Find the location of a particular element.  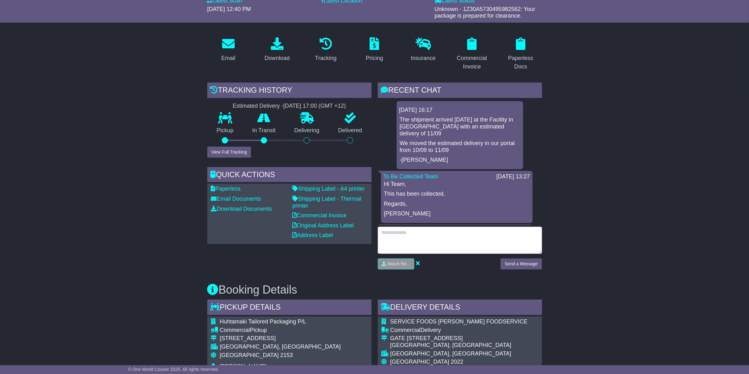

a: Address Label is located at coordinates (313, 236).